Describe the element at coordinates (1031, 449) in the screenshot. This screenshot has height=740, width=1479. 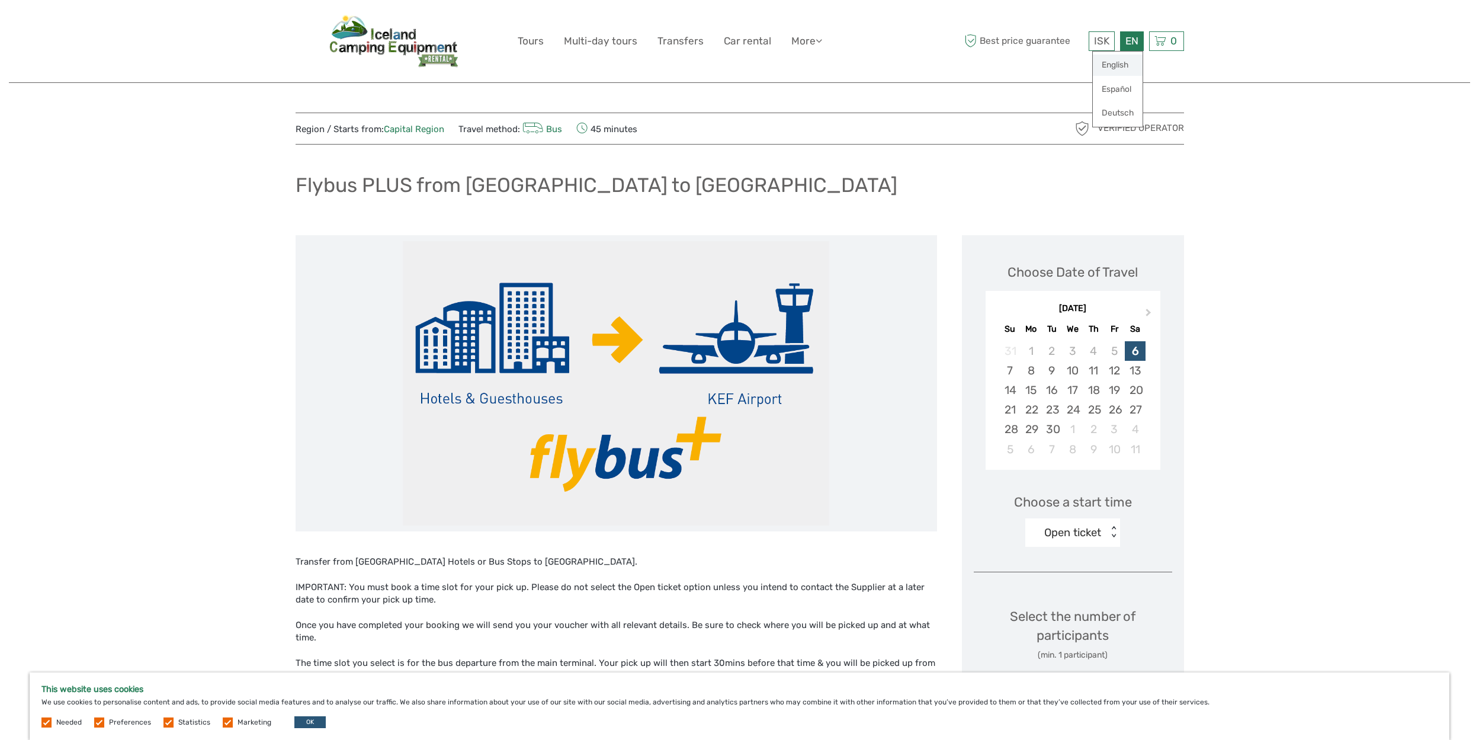
I see `div: Choose Monday, October 6th, 2025` at that location.